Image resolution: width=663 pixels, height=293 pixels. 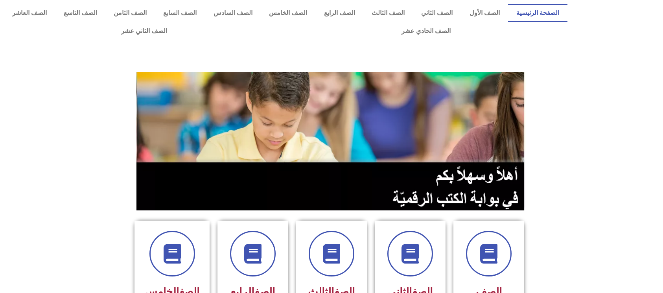 I want to click on a: الصف الحادي عشر, so click(x=426, y=31).